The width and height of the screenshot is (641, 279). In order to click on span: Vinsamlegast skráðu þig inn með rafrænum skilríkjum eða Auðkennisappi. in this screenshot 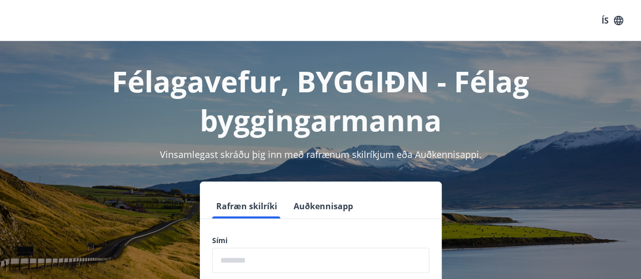, I will do `click(321, 154)`.